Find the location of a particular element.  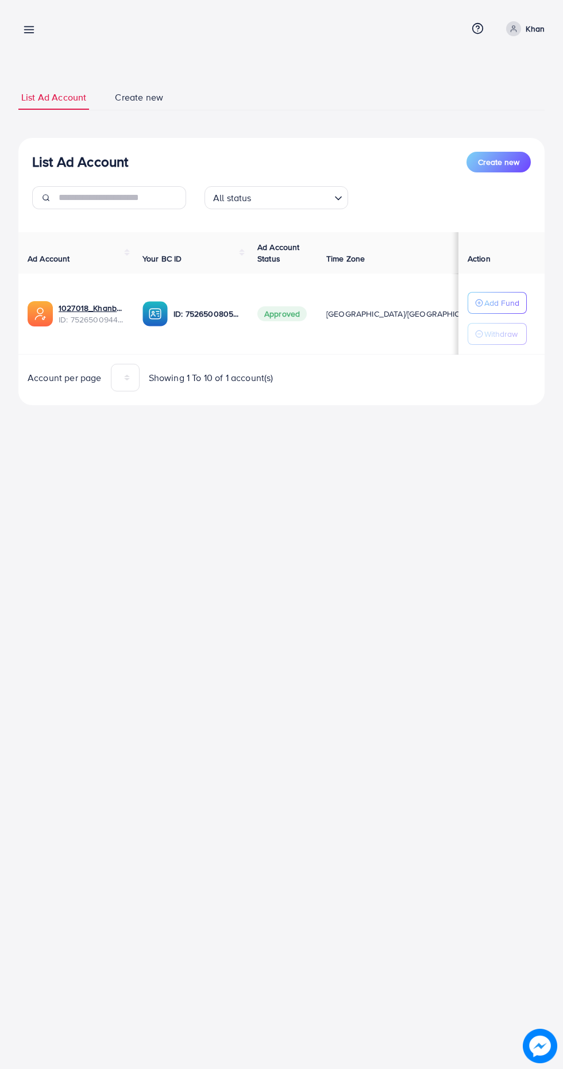

span: Ad Account is located at coordinates (49, 259).